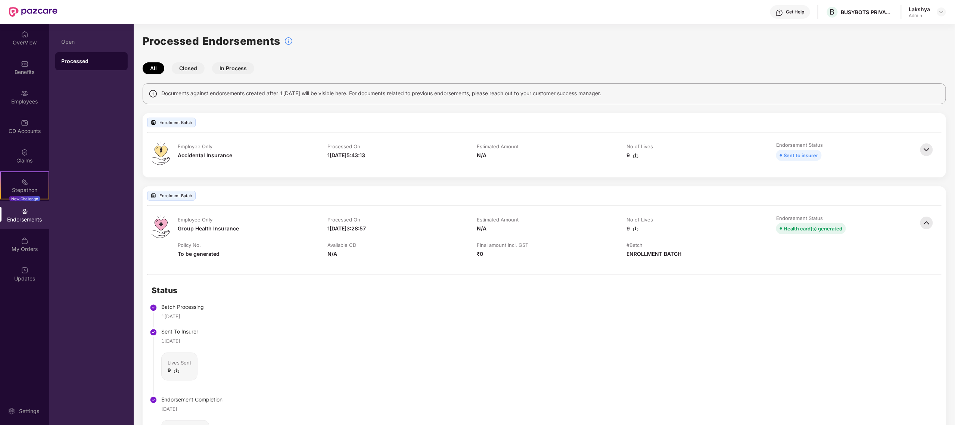 This screenshot has height=425, width=955. What do you see at coordinates (25, 211) in the screenshot?
I see `img: svg+xml;base64,PHN2ZyBpZD0iRW5kb3JzZW1lbnRzIiB4bWxucz0iaHR0cDovL3d3dy53My5vcmcvMjAwMC9zdmciIHdpZH...` at bounding box center [25, 211].